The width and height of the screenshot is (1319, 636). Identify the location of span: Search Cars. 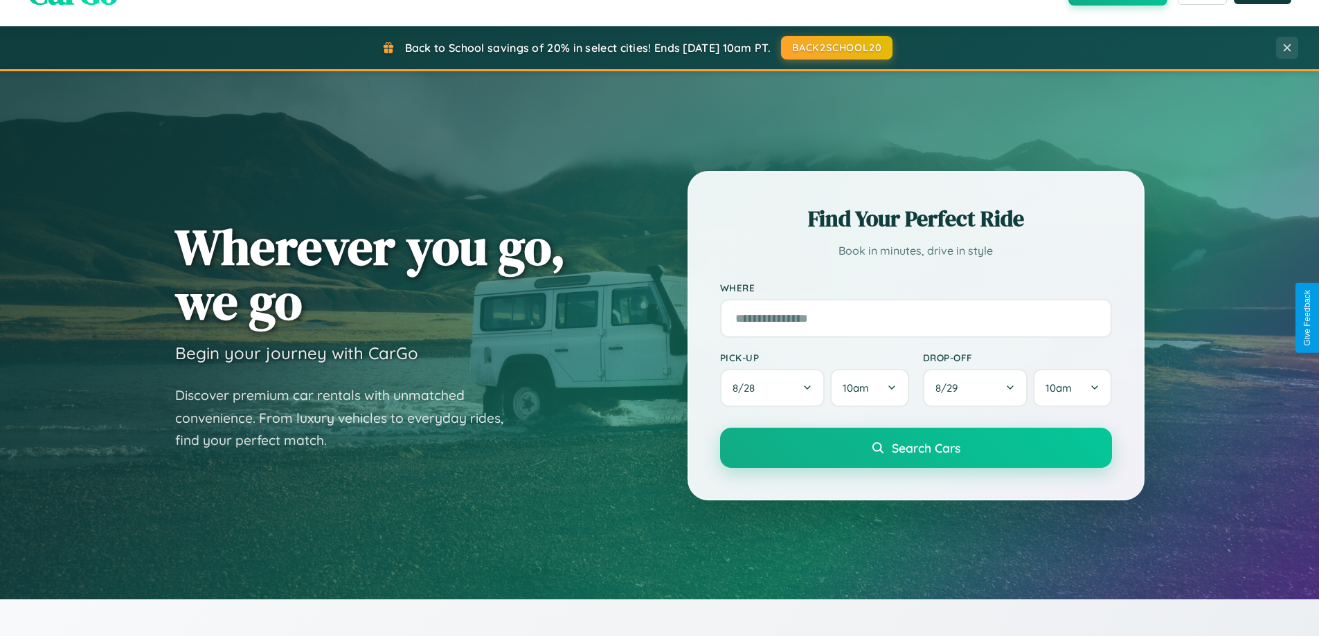
(926, 448).